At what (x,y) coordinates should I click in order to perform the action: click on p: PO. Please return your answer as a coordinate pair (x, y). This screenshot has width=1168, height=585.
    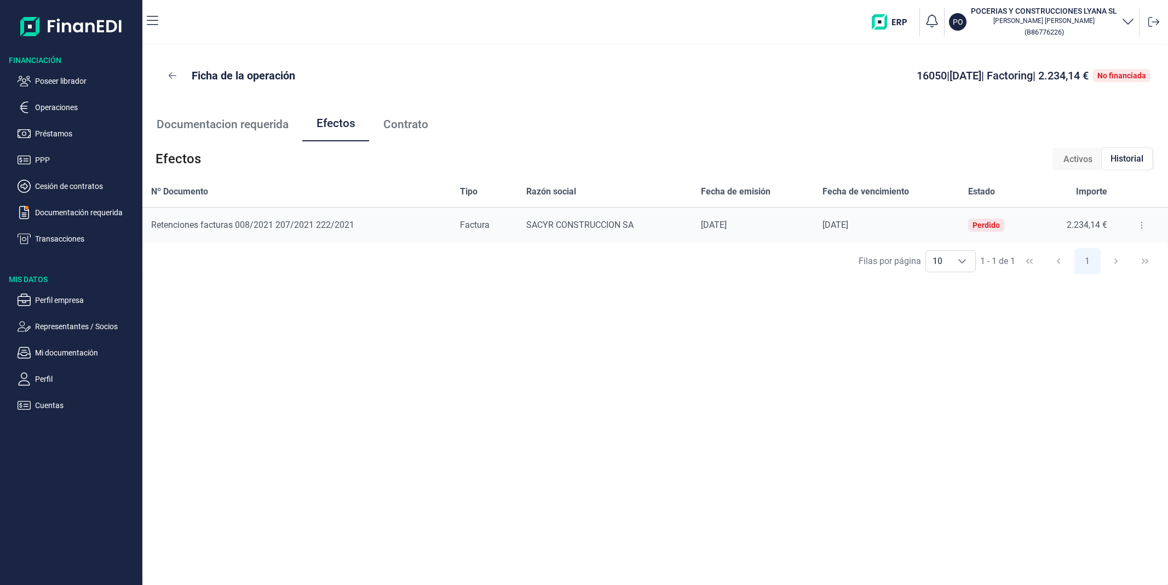
    Looking at the image, I should click on (958, 22).